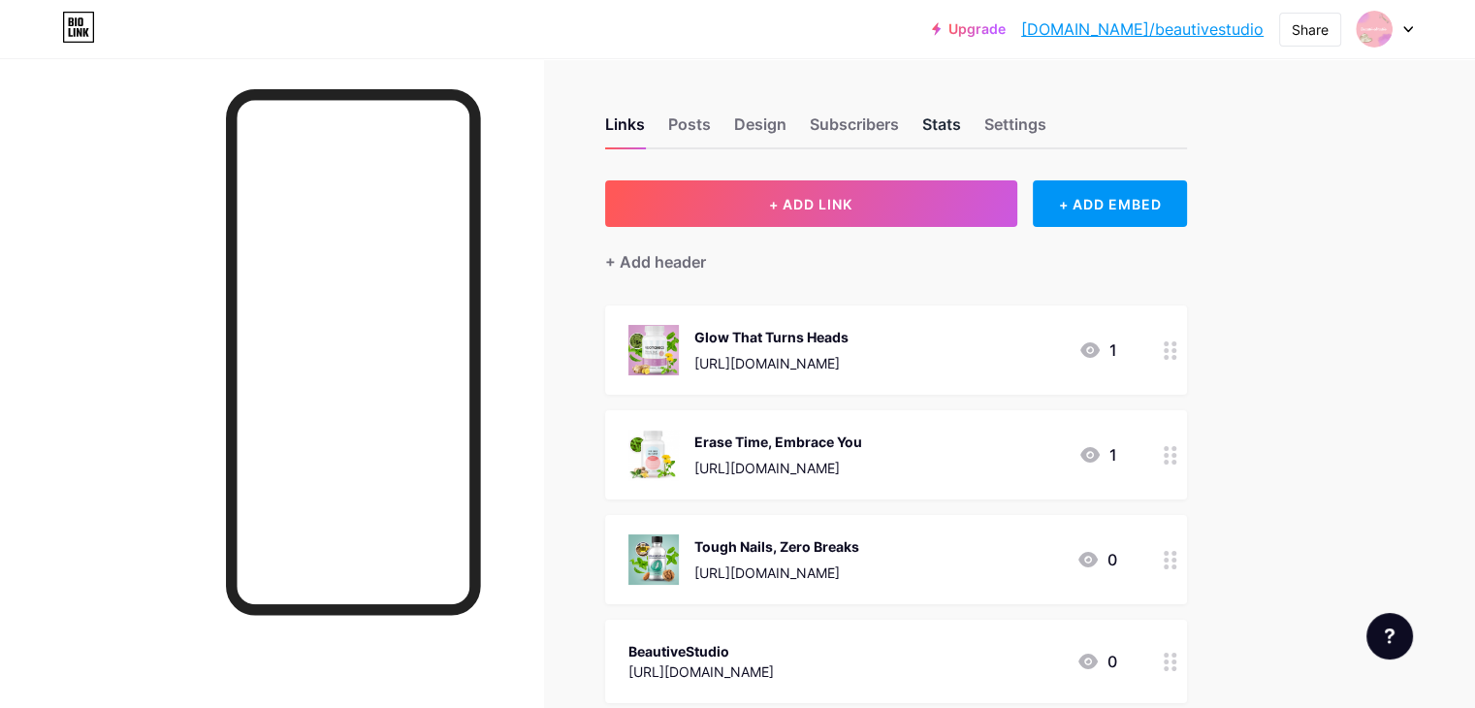 The height and width of the screenshot is (708, 1475). What do you see at coordinates (655, 262) in the screenshot?
I see `div: + Add header` at bounding box center [655, 262].